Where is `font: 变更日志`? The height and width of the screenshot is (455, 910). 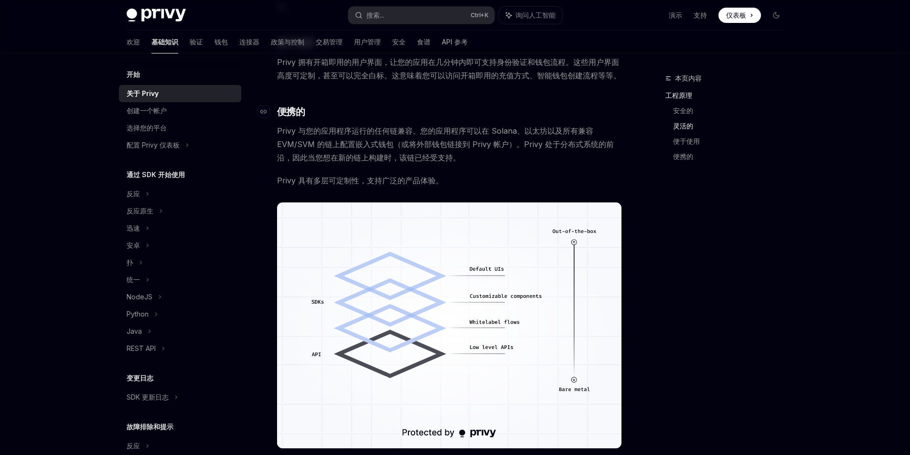
font: 变更日志 is located at coordinates (140, 378).